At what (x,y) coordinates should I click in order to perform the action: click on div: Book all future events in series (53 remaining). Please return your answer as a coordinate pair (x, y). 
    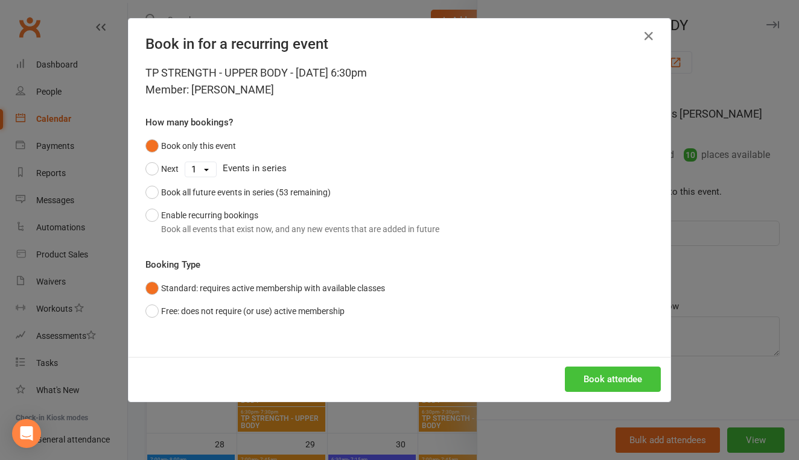
    Looking at the image, I should click on (245, 192).